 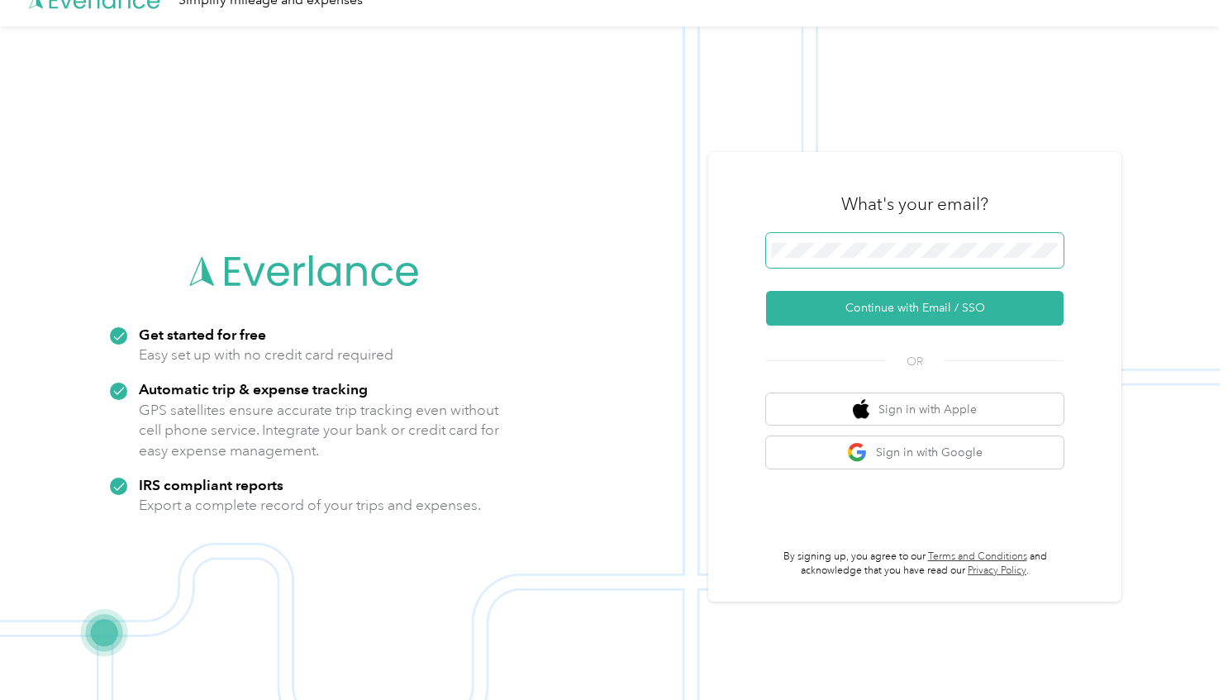 I want to click on span: OR, so click(x=915, y=361).